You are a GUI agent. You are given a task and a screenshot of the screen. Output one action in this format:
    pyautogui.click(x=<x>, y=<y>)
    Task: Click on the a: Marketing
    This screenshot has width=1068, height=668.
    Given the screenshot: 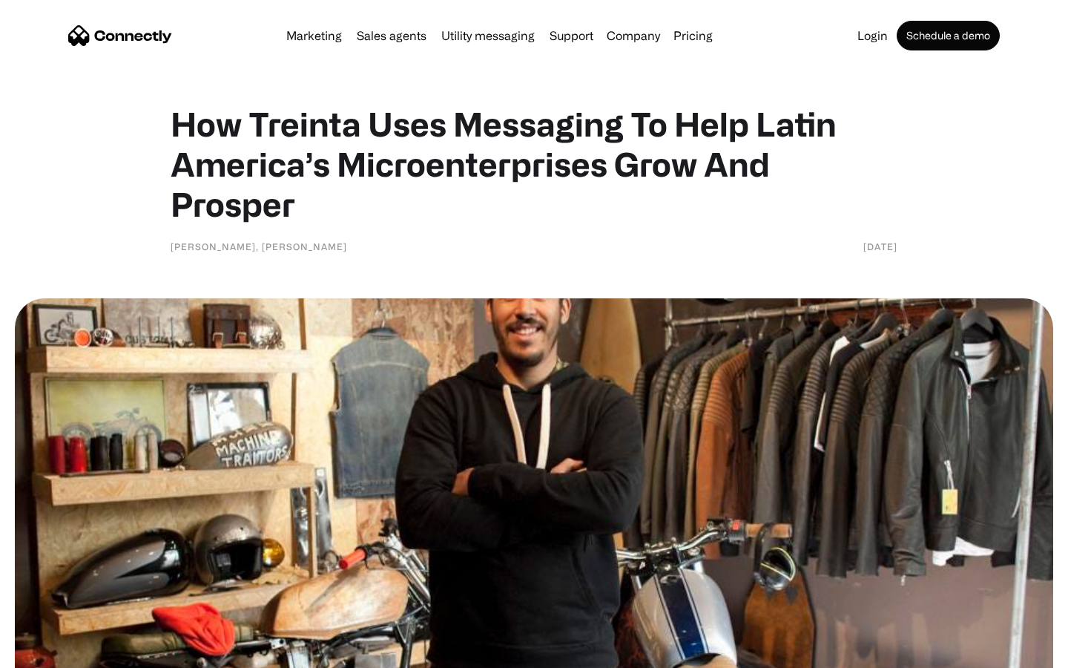 What is the action you would take?
    pyautogui.click(x=314, y=36)
    